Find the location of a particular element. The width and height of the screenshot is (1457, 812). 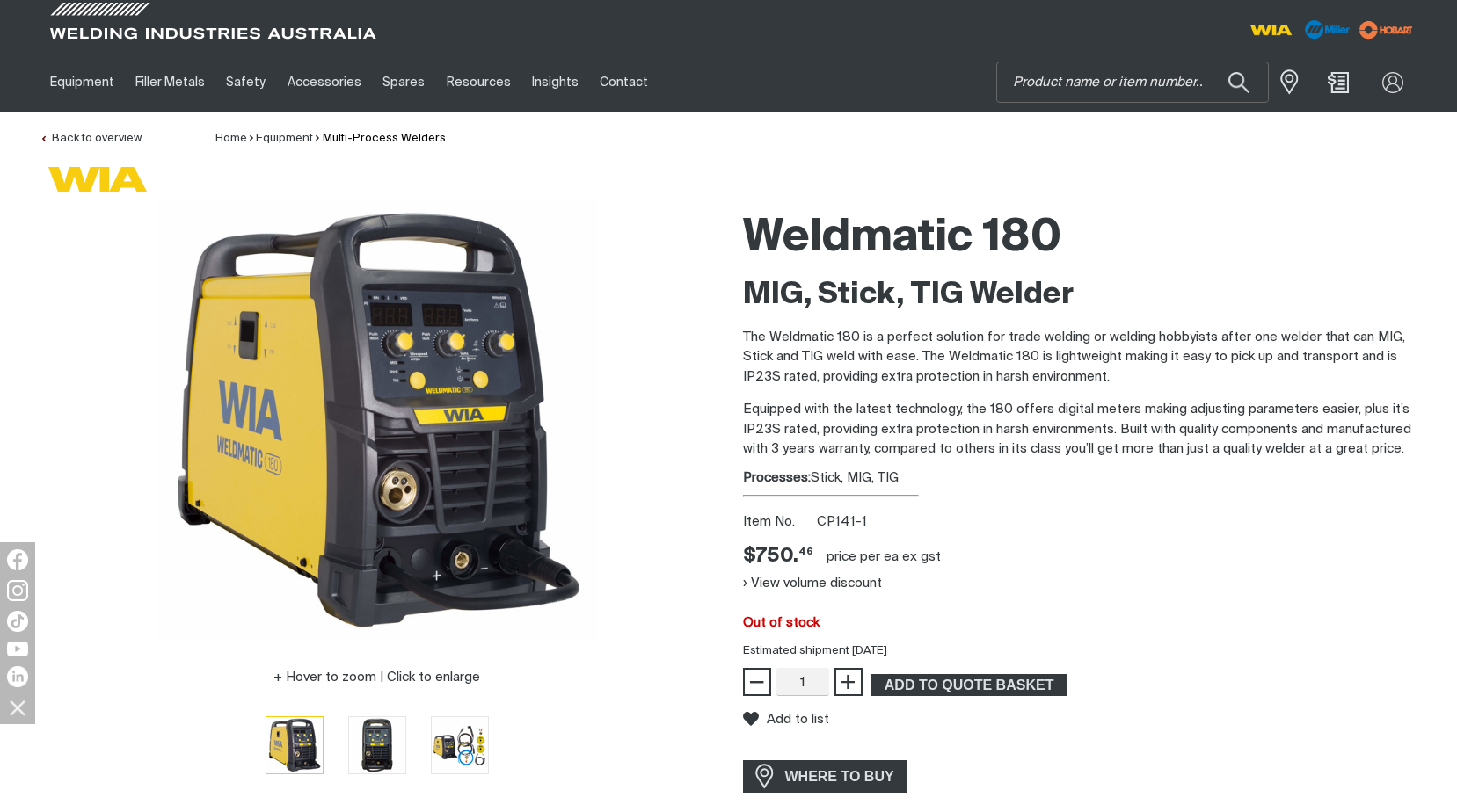

a: Accessories is located at coordinates (325, 82).